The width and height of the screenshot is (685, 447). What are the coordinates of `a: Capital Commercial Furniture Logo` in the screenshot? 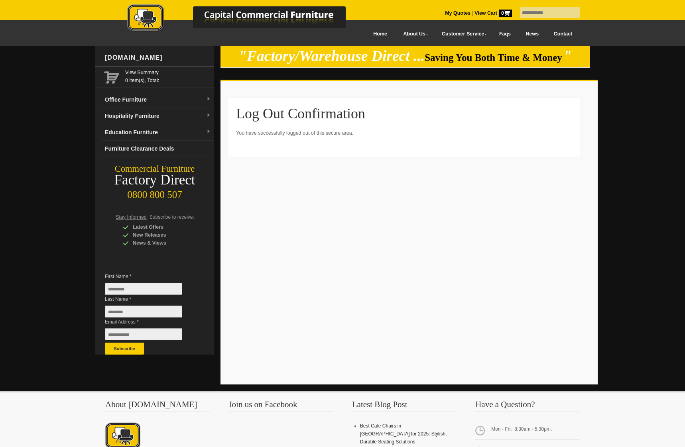 It's located at (245, 20).